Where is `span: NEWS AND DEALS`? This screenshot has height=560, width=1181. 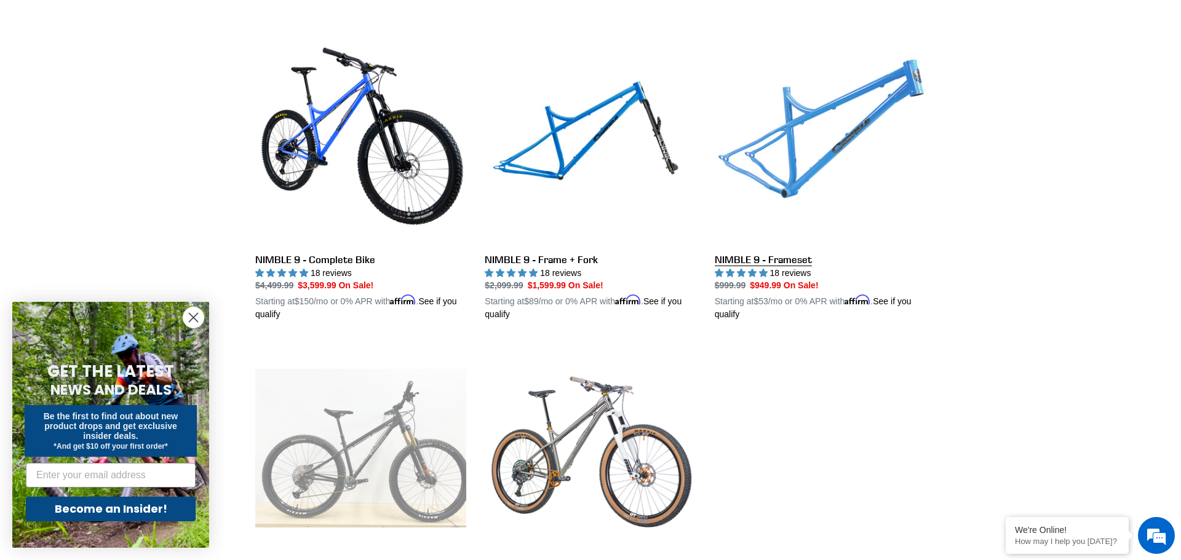 span: NEWS AND DEALS is located at coordinates (111, 390).